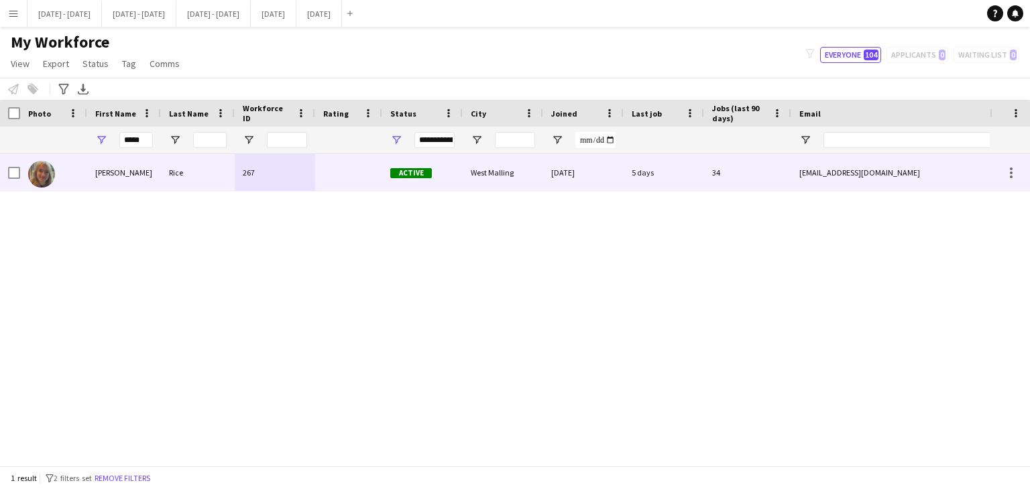 The image size is (1030, 489). Describe the element at coordinates (136, 140) in the screenshot. I see `input: First Name Filter Input` at that location.